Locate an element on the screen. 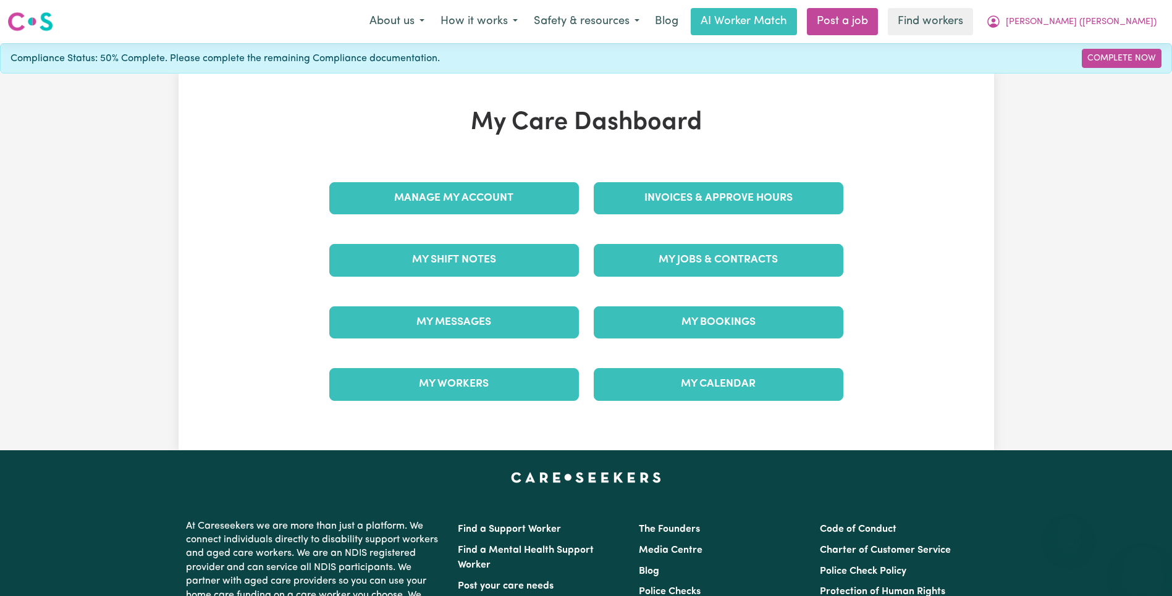  button: My Account is located at coordinates (1071, 22).